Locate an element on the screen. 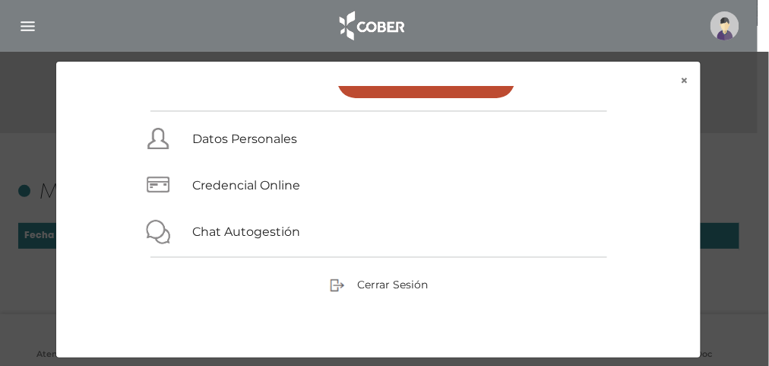 The image size is (769, 366). img: sign-out.png is located at coordinates (337, 285).